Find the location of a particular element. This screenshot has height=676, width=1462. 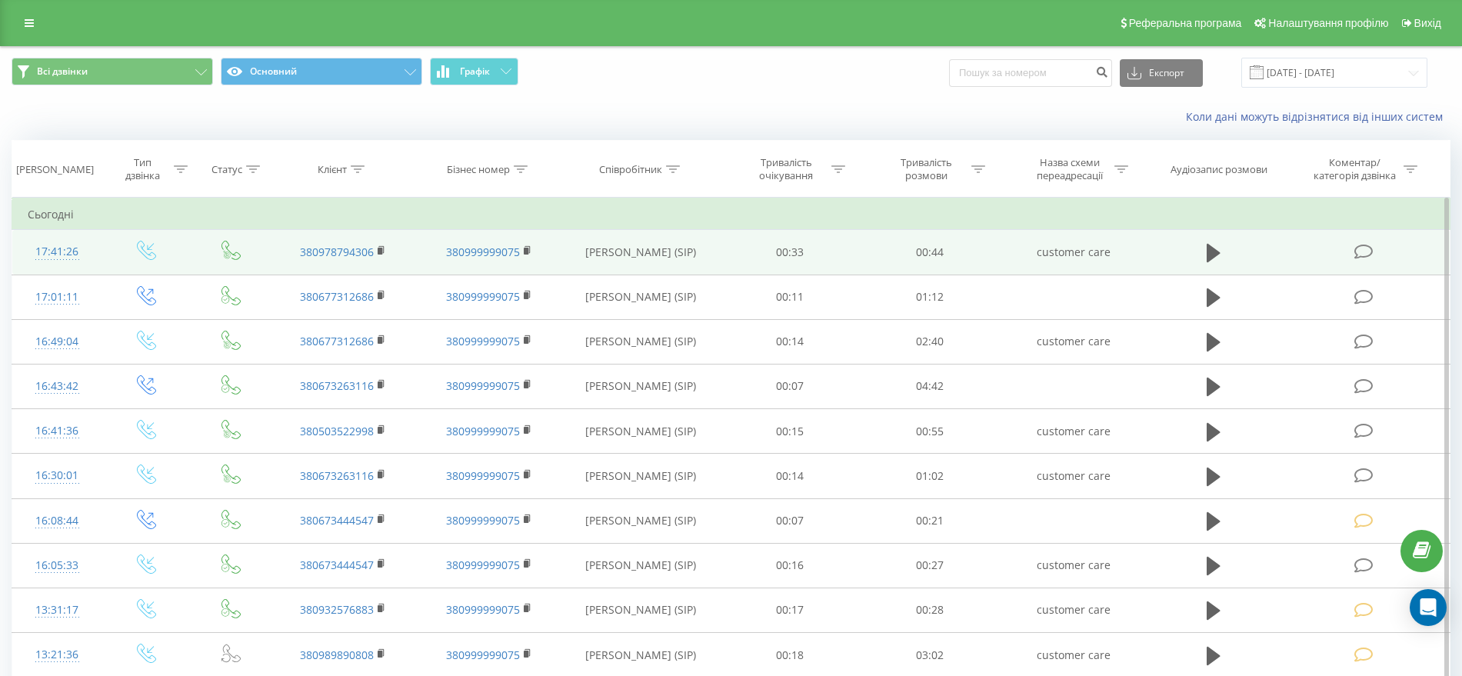

div: Аудіозапис розмови is located at coordinates (1219, 169).